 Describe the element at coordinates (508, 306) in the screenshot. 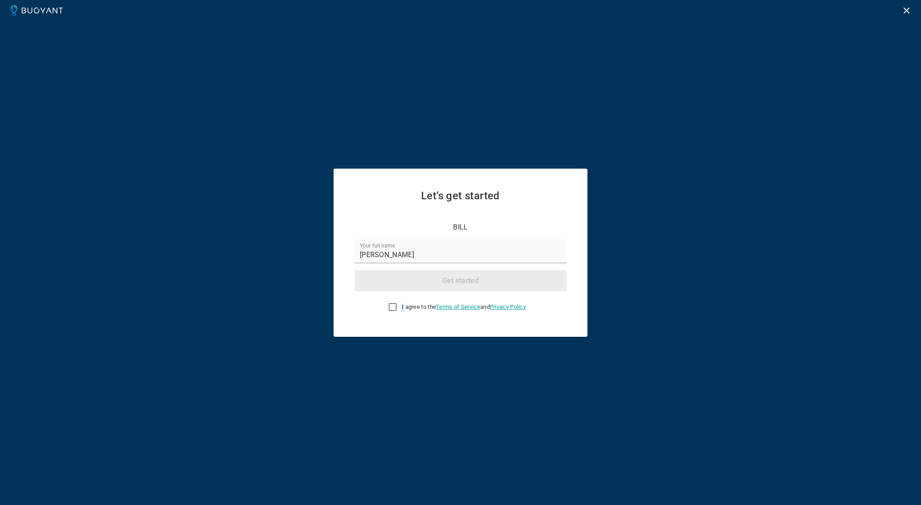

I see `a: Privacy Policy` at that location.